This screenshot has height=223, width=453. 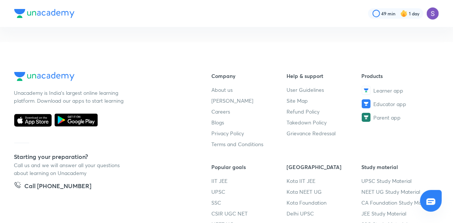 I want to click on a: Kota IIT JEE, so click(x=324, y=180).